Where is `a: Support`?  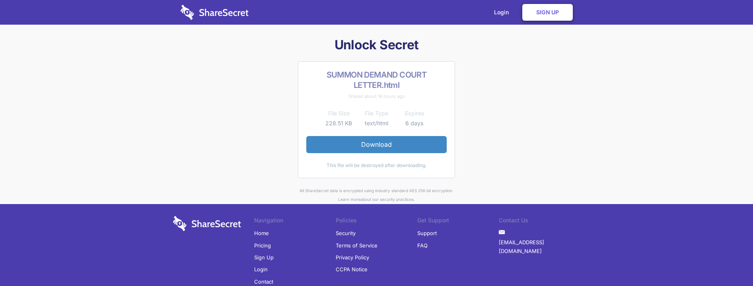 a: Support is located at coordinates (427, 233).